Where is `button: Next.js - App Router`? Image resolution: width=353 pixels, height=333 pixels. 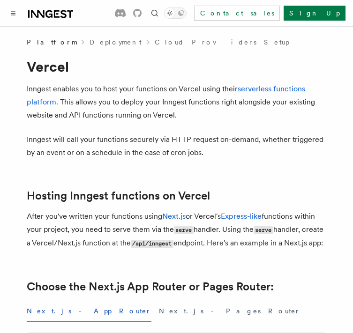 button: Next.js - App Router is located at coordinates (89, 311).